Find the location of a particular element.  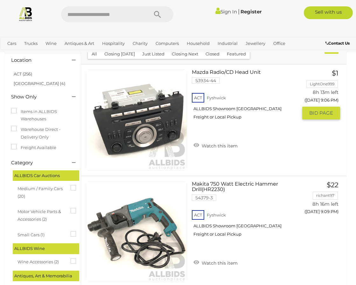

img: Allbids.com.au is located at coordinates (25, 14).